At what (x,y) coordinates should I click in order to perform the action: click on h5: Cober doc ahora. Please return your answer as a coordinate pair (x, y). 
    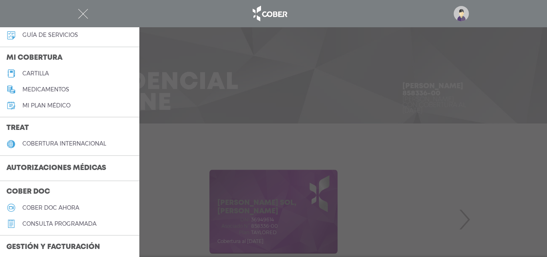
    Looking at the image, I should click on (51, 207).